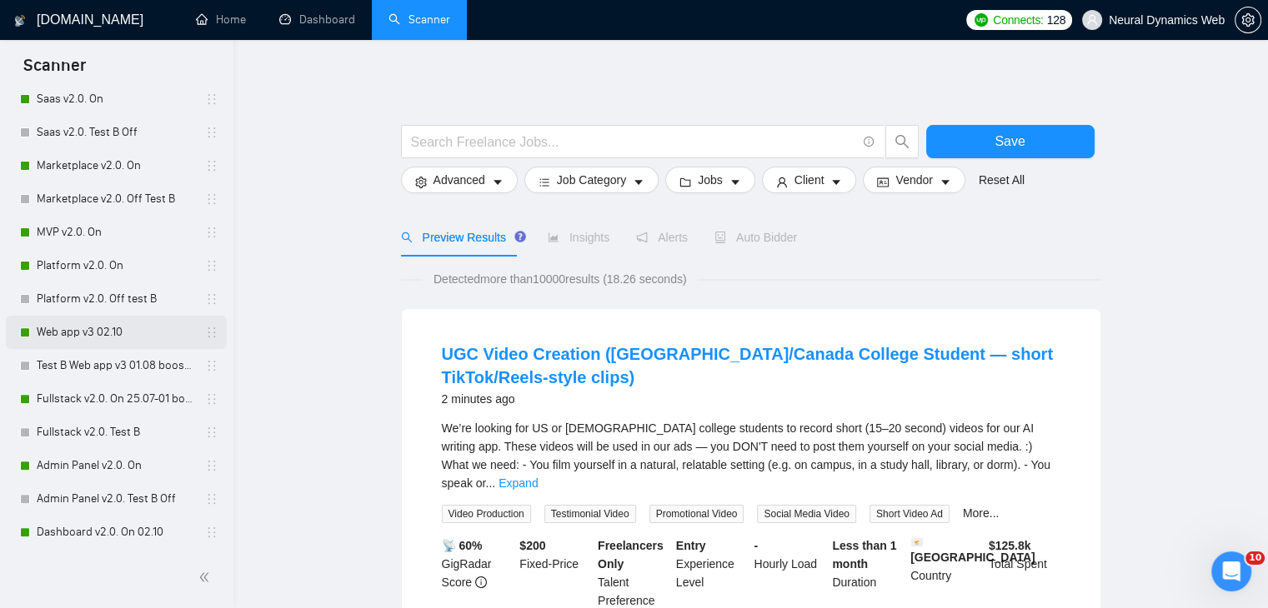 Image resolution: width=1268 pixels, height=608 pixels. What do you see at coordinates (461, 238) in the screenshot?
I see `span: Preview Results` at bounding box center [461, 238].